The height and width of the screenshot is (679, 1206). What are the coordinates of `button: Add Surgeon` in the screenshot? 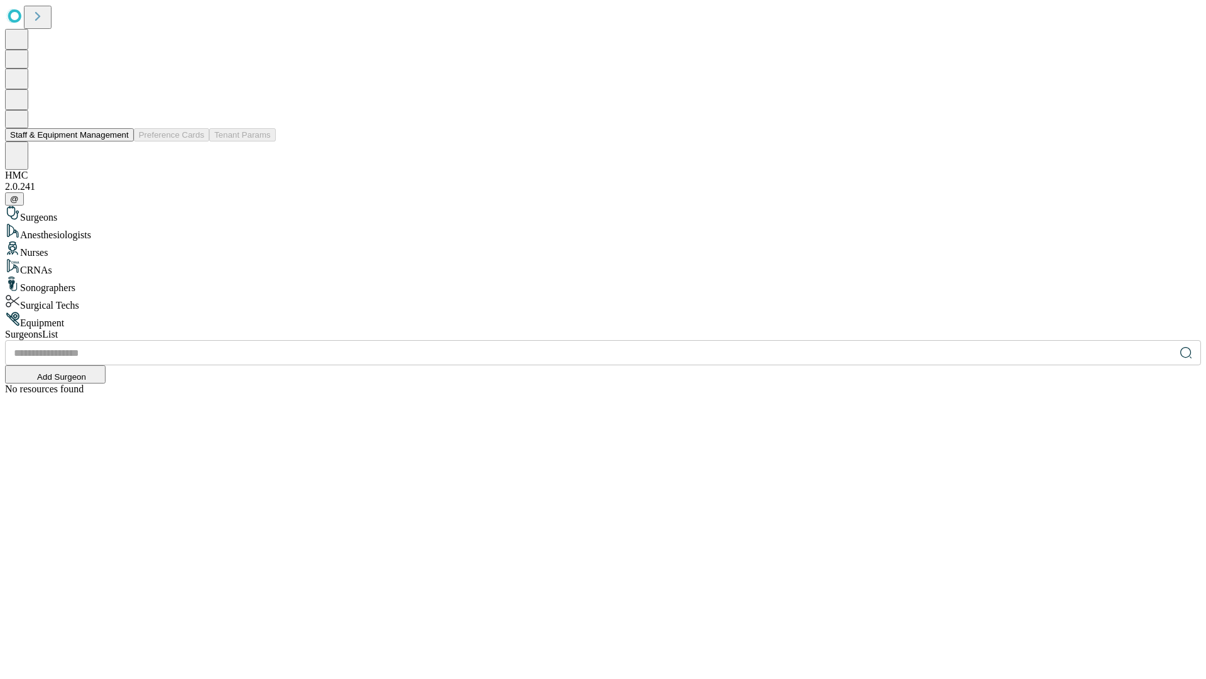 It's located at (55, 374).